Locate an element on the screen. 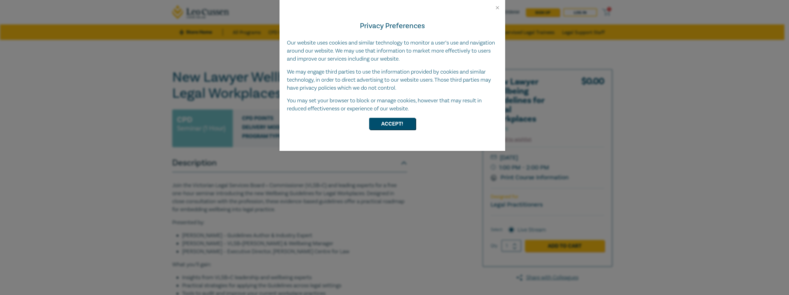 This screenshot has width=789, height=295. h4: Privacy Preferences is located at coordinates (392, 26).